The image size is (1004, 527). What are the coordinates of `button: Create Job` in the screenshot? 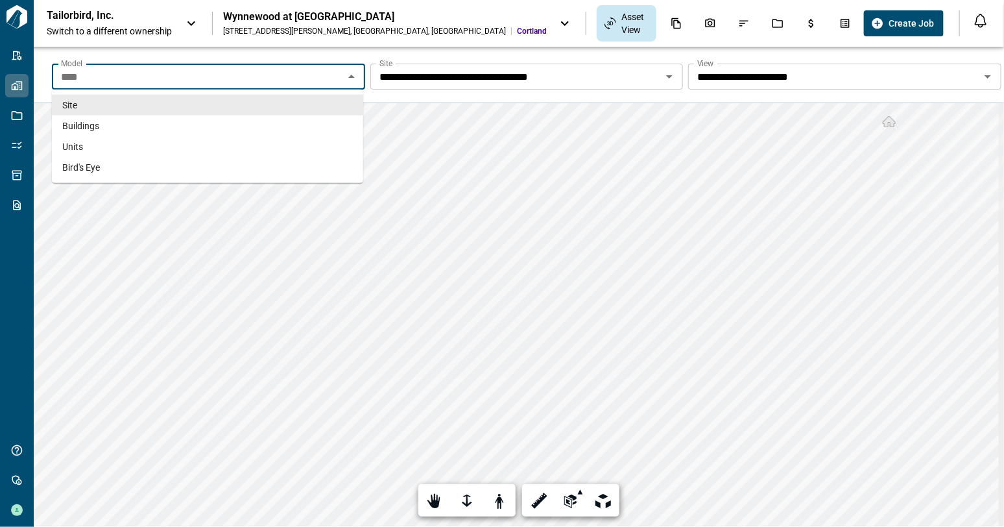 It's located at (903, 23).